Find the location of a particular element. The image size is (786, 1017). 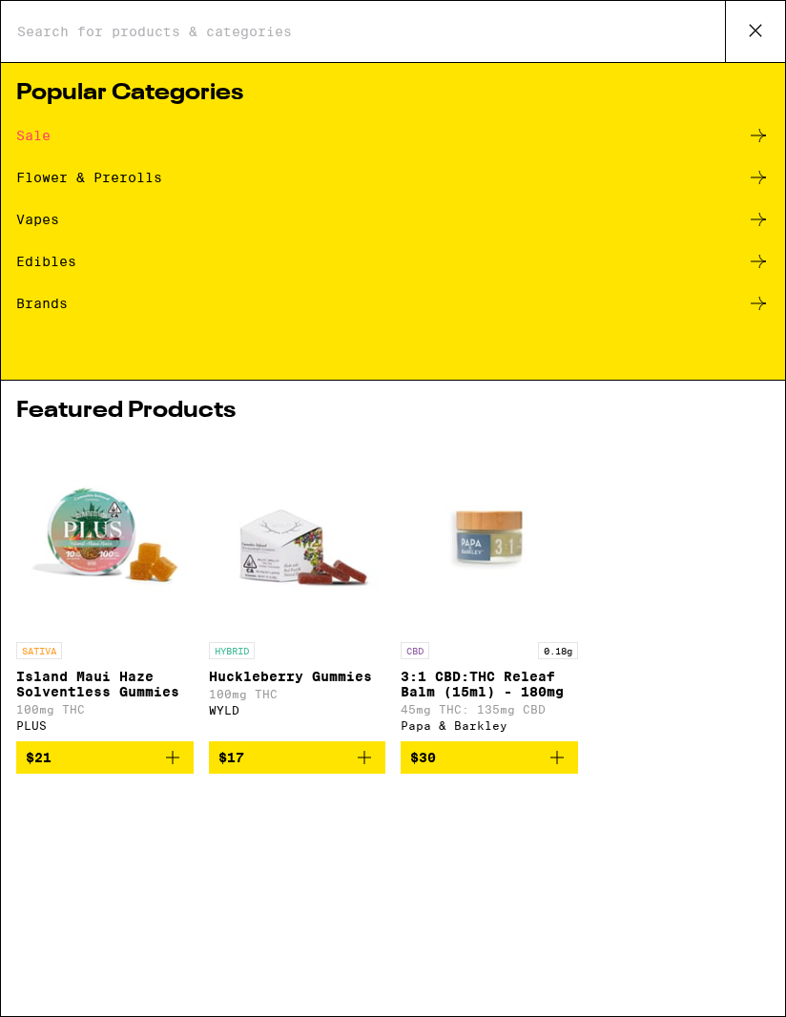

a: Sale is located at coordinates (393, 135).